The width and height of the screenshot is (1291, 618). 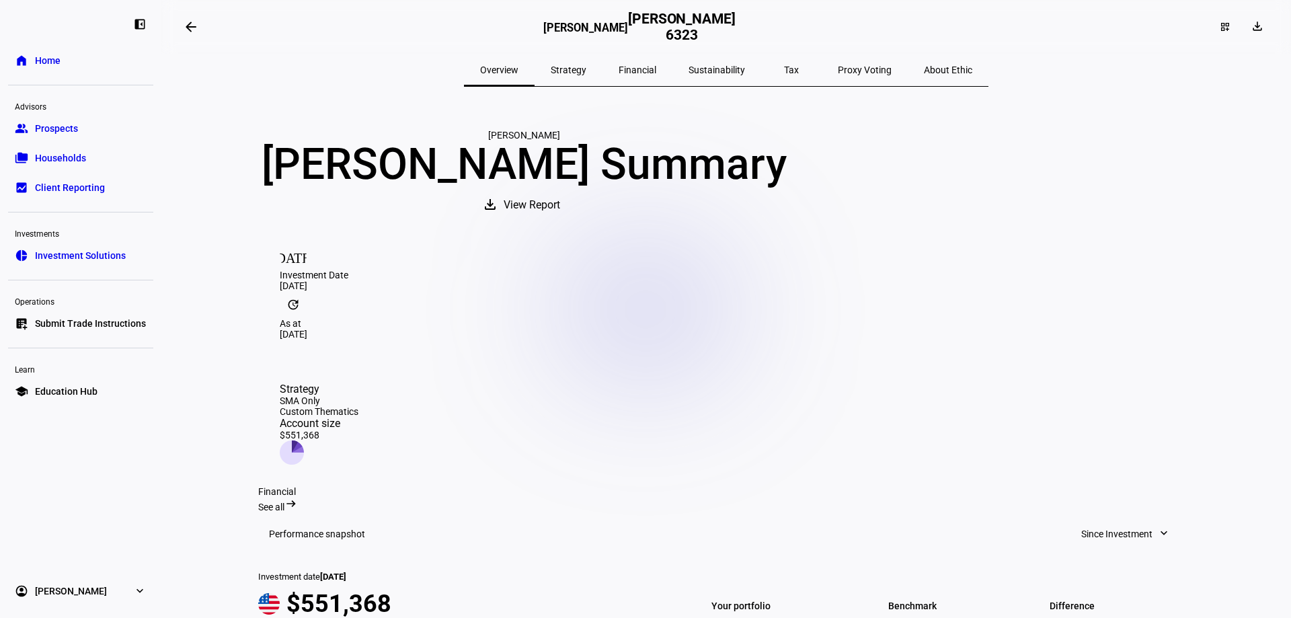 What do you see at coordinates (791, 70) in the screenshot?
I see `span: Tax` at bounding box center [791, 70].